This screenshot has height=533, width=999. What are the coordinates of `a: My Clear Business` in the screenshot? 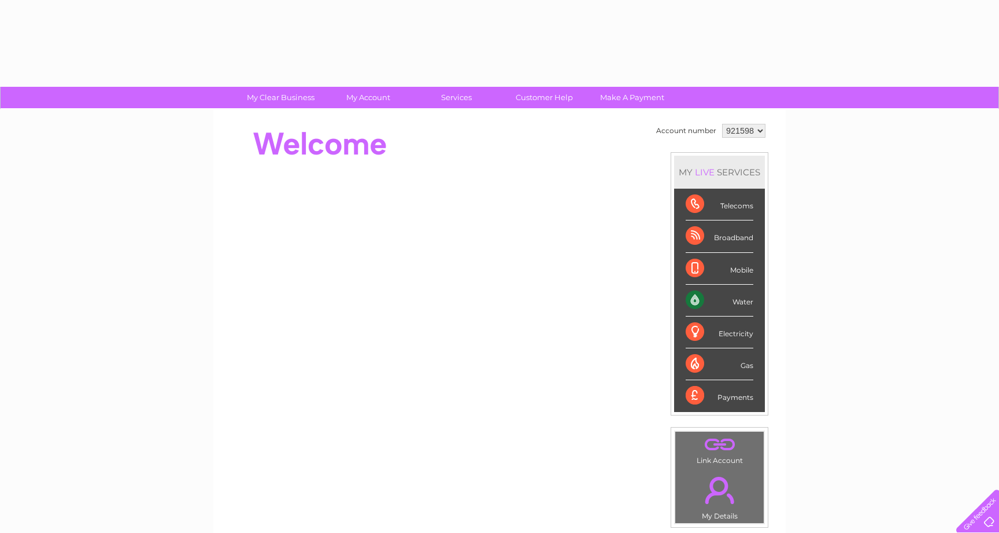 It's located at (281, 97).